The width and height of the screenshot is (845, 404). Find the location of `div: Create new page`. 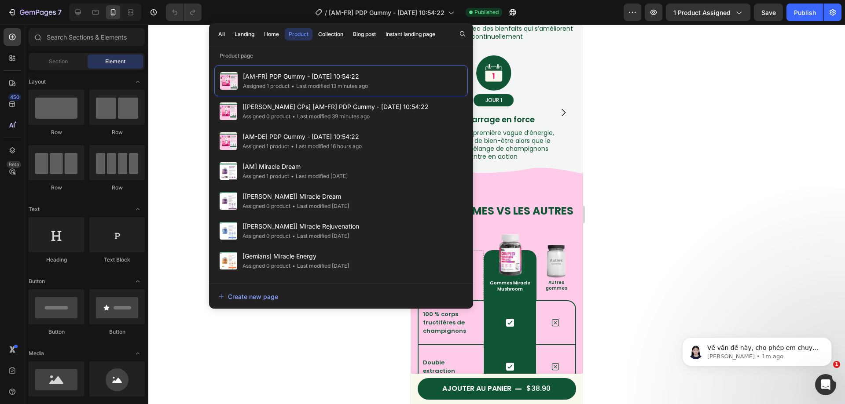

div: Create new page is located at coordinates (248, 297).